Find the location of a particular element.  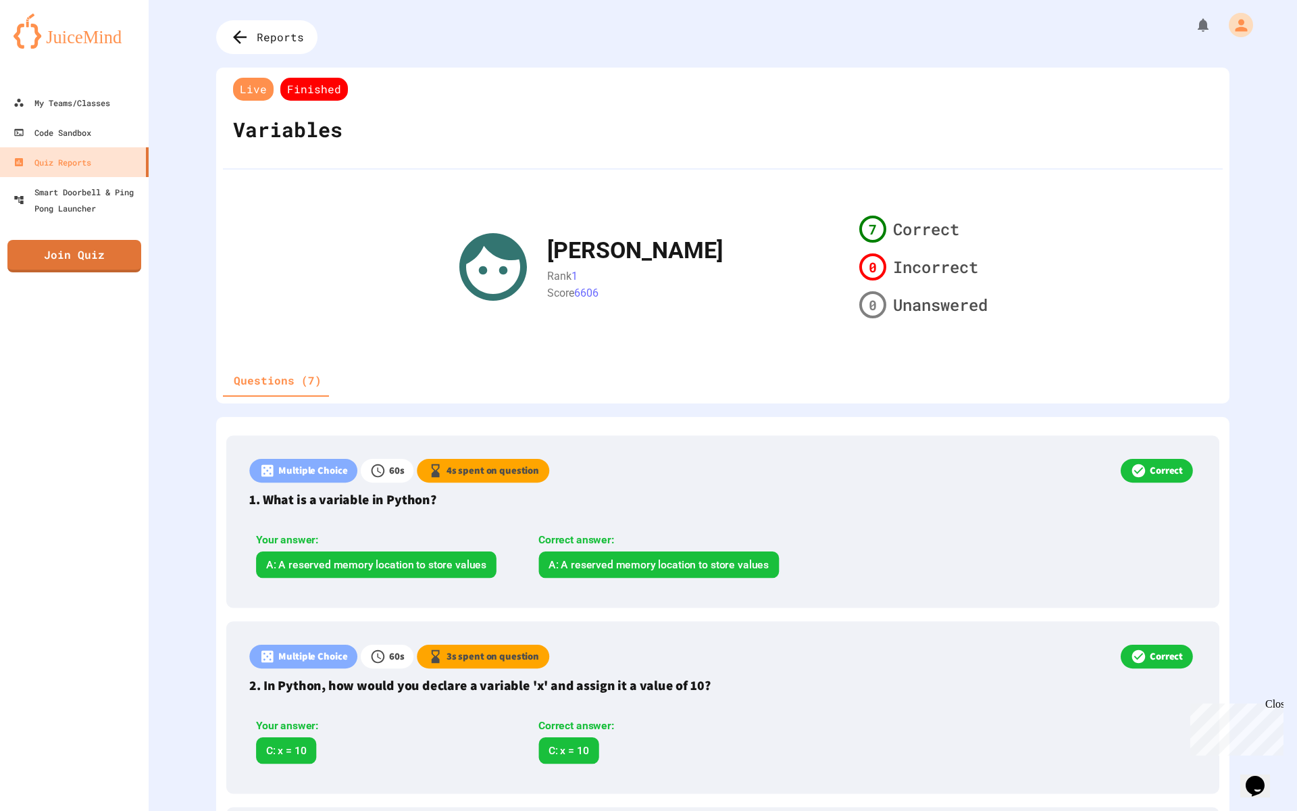

span: Score is located at coordinates (561, 292).